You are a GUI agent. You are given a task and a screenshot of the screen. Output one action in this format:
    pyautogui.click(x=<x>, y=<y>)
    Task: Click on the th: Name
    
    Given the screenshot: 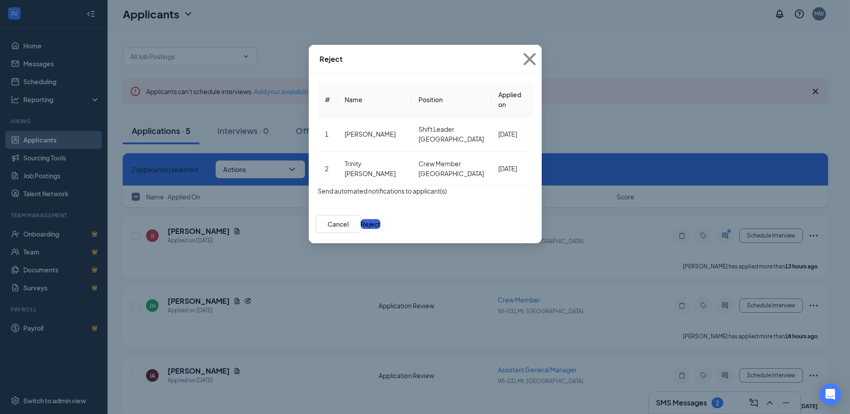 What is the action you would take?
    pyautogui.click(x=375, y=99)
    